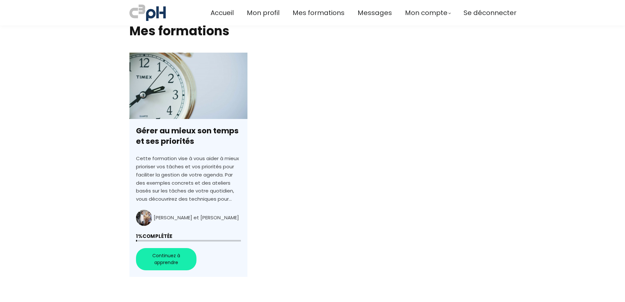 The width and height of the screenshot is (625, 302). What do you see at coordinates (263, 13) in the screenshot?
I see `span: Mon profil` at bounding box center [263, 13].